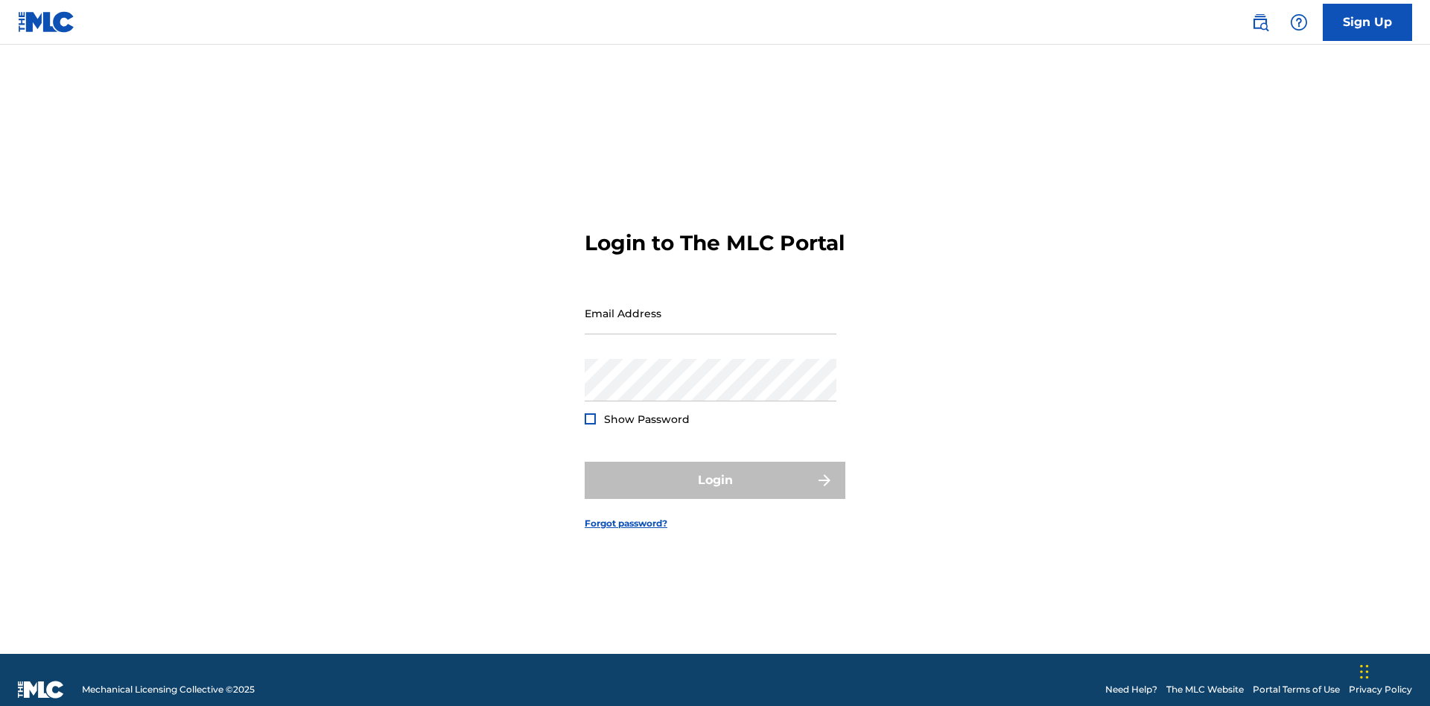  Describe the element at coordinates (626, 524) in the screenshot. I see `a: Forgot password?` at that location.